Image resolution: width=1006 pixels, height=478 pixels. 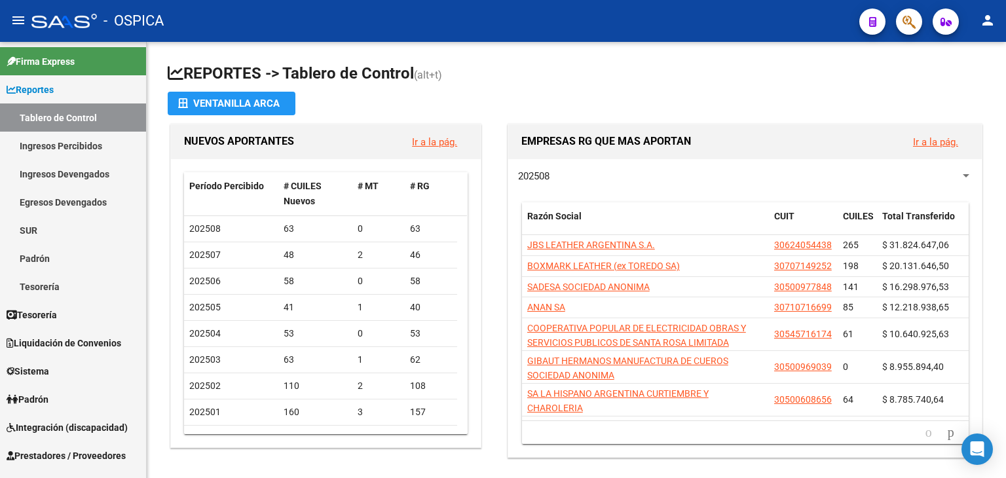 I want to click on span: $ 8.955.894,40, so click(x=913, y=367).